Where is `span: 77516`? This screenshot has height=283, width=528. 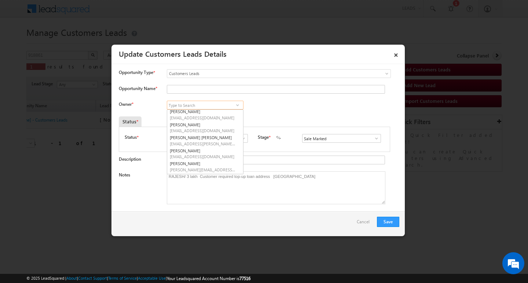
span: 77516 is located at coordinates (245, 279).